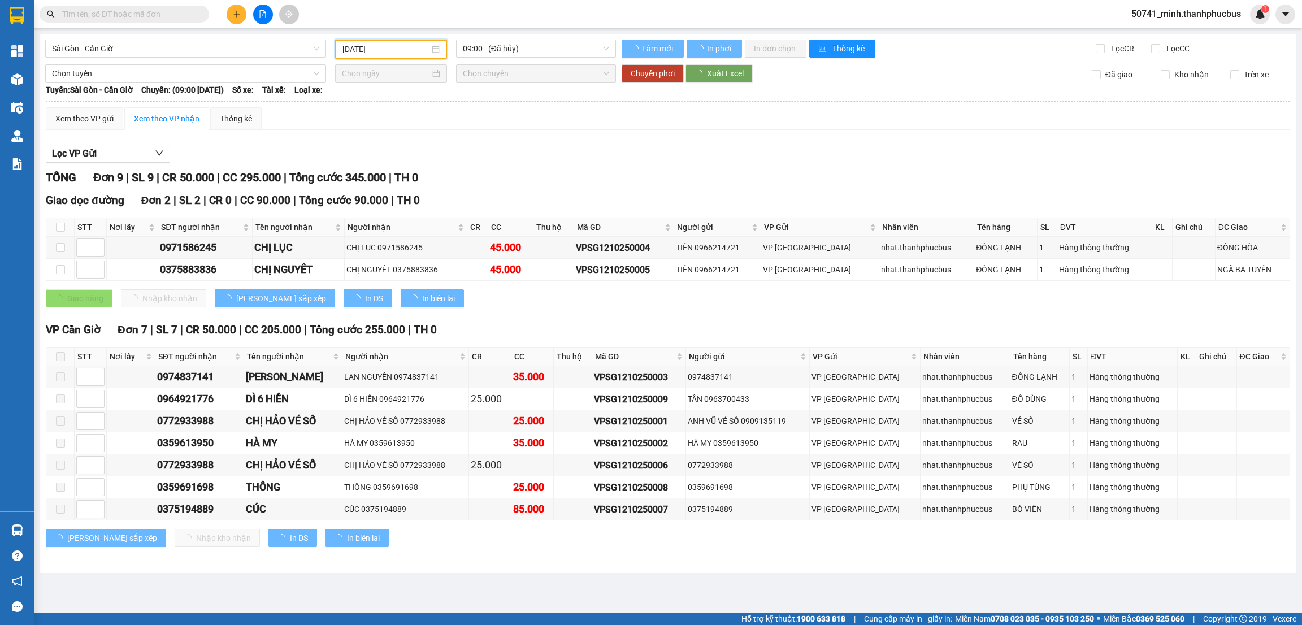  Describe the element at coordinates (653, 49) in the screenshot. I see `button: Làm mới` at that location.